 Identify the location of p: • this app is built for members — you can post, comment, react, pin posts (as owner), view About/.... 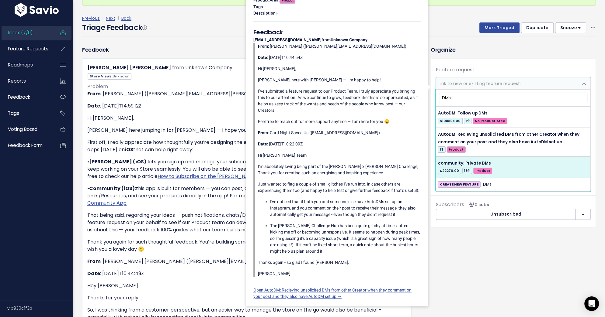
(246, 196).